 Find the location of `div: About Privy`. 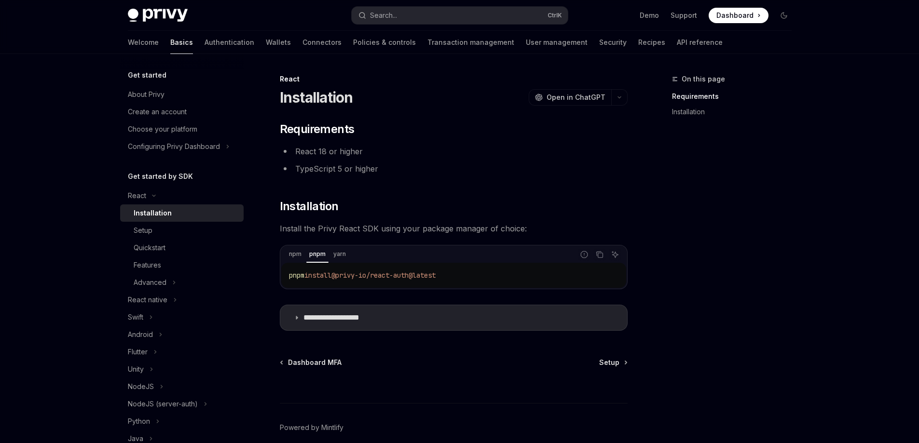

div: About Privy is located at coordinates (146, 95).